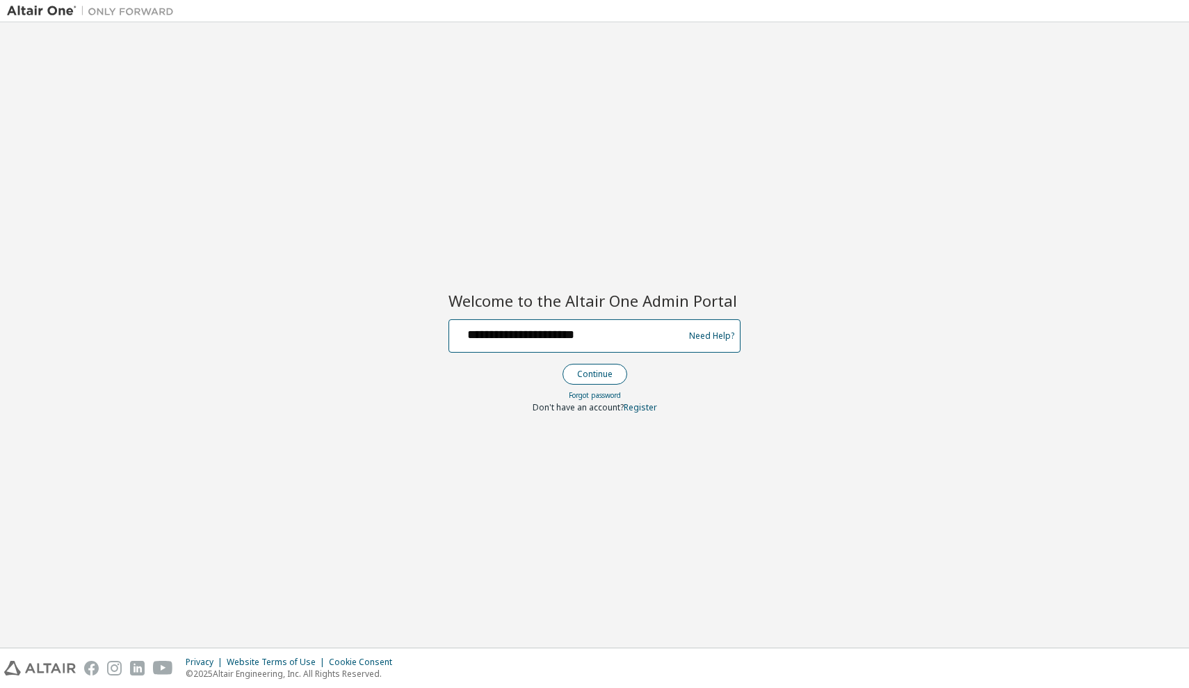 This screenshot has height=688, width=1189. I want to click on a: Register, so click(640, 407).